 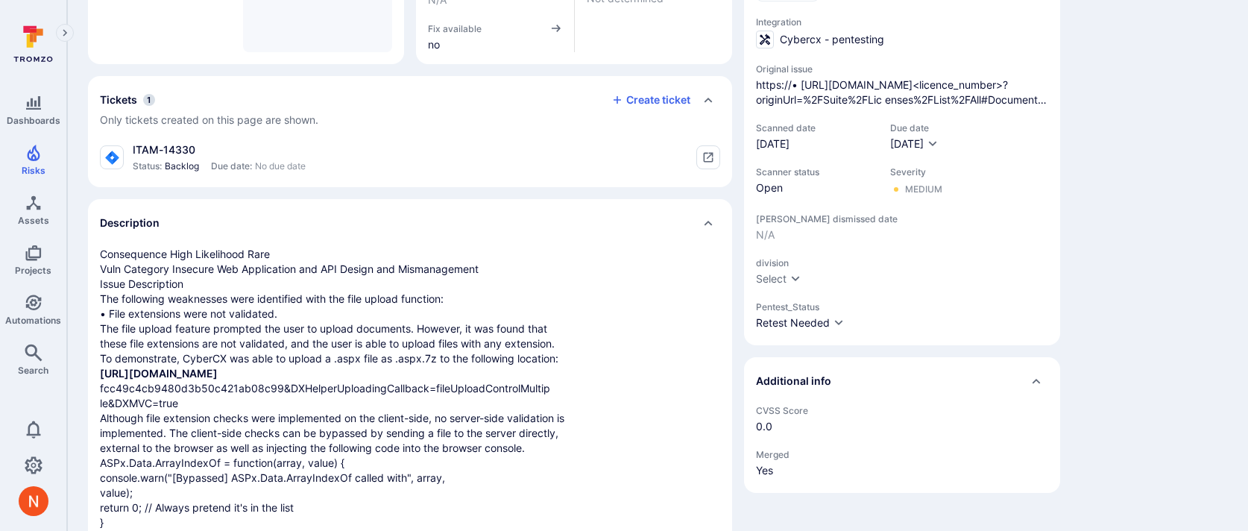 What do you see at coordinates (902, 306) in the screenshot?
I see `span: Pentest_Status` at bounding box center [902, 306].